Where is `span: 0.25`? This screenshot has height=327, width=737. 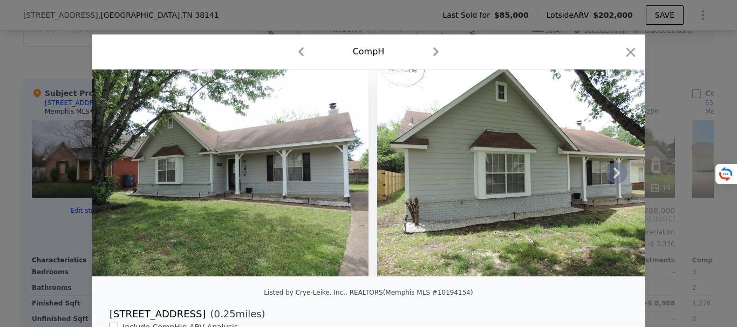
span: 0.25 is located at coordinates (225, 314).